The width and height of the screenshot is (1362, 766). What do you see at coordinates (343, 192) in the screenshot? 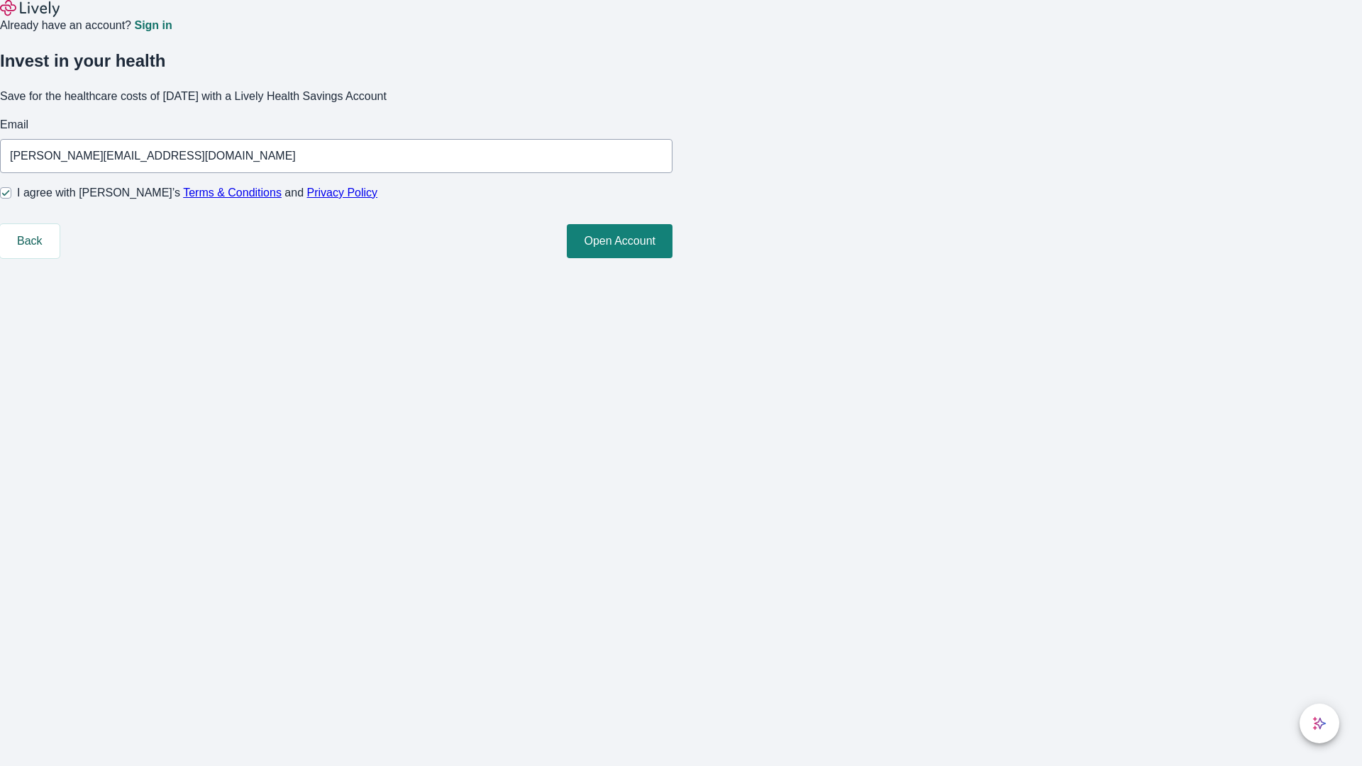
I see `a: Privacy Policy` at bounding box center [343, 192].